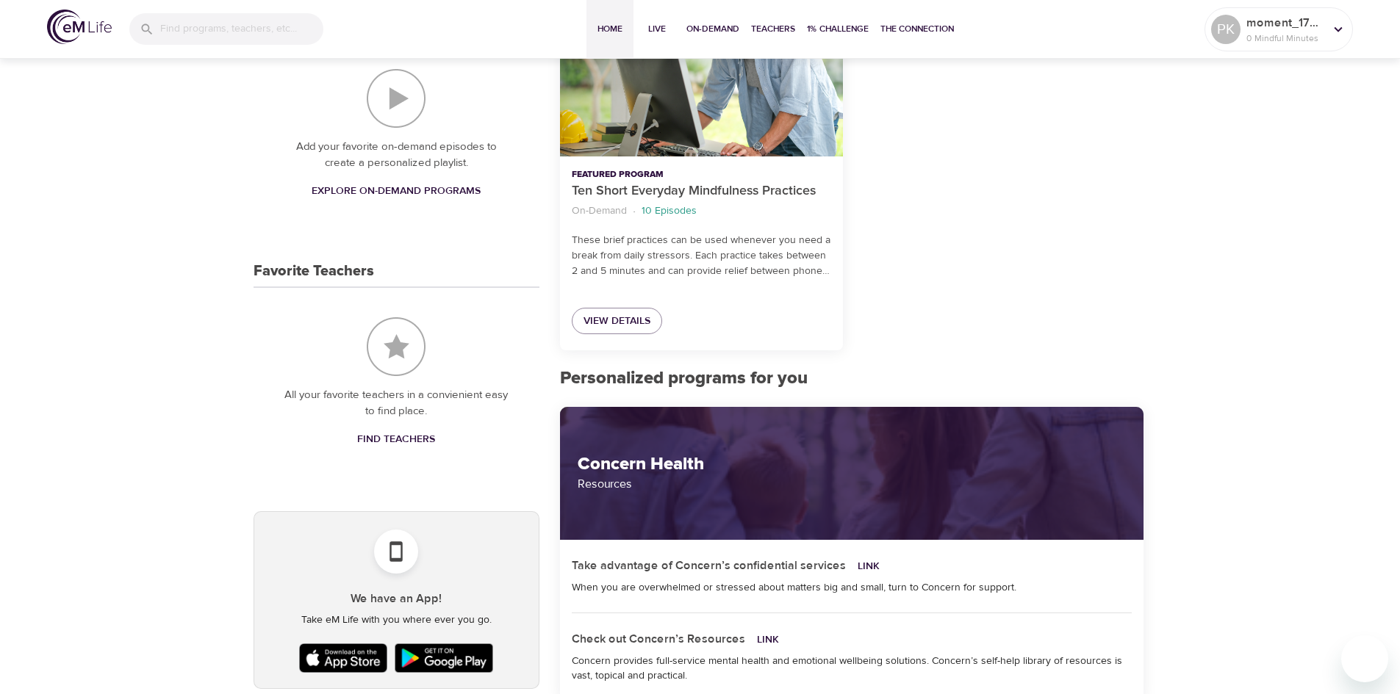 Image resolution: width=1400 pixels, height=694 pixels. Describe the element at coordinates (701, 211) in the screenshot. I see `nav: breadcrumb` at that location.